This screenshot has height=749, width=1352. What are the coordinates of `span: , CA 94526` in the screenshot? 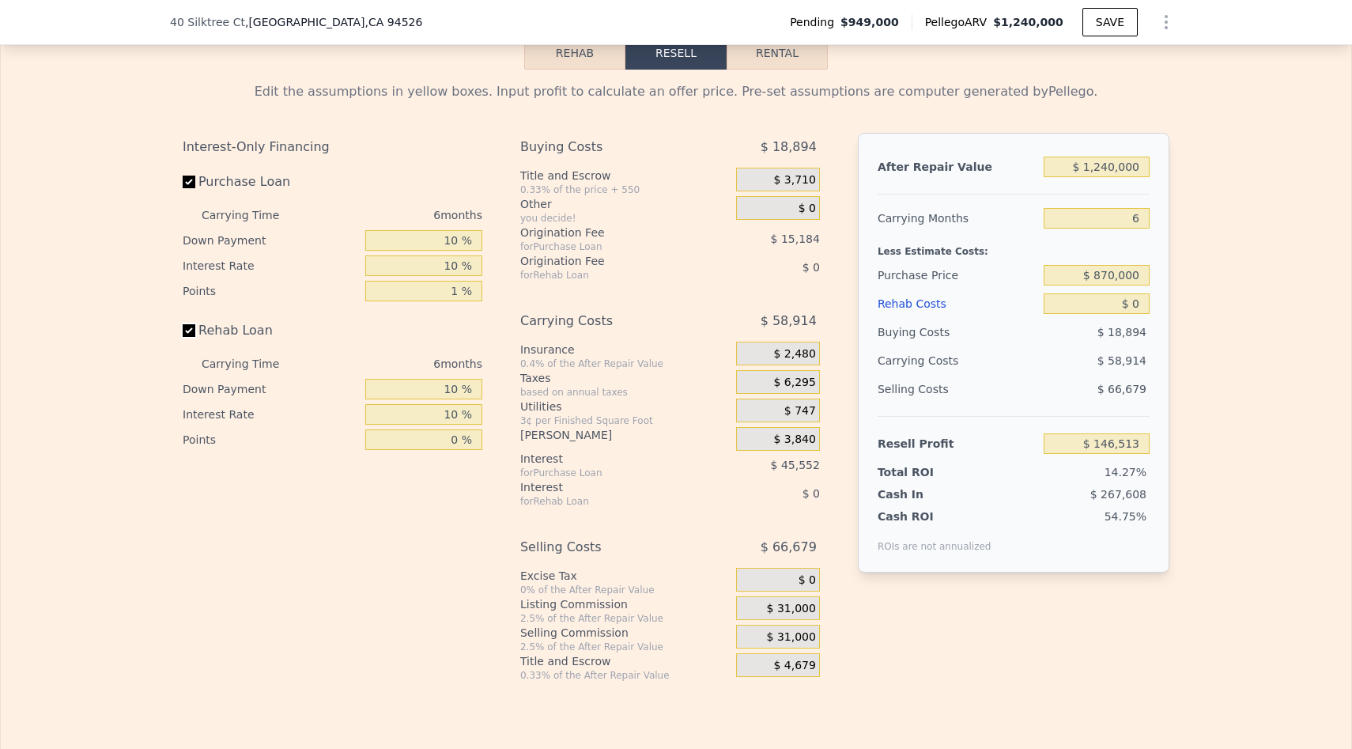 It's located at (394, 22).